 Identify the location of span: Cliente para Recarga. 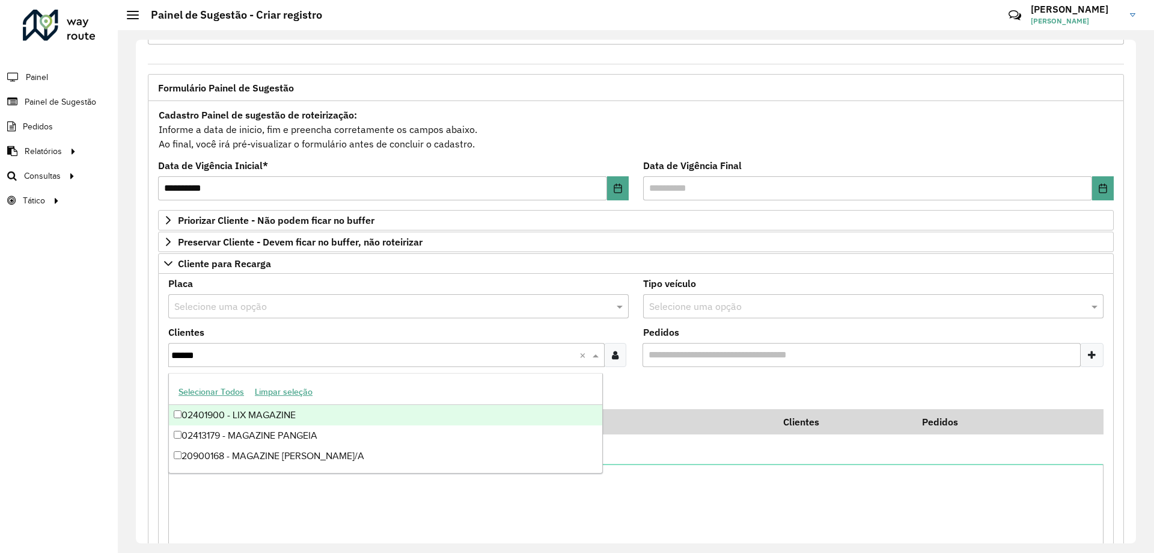
(224, 263).